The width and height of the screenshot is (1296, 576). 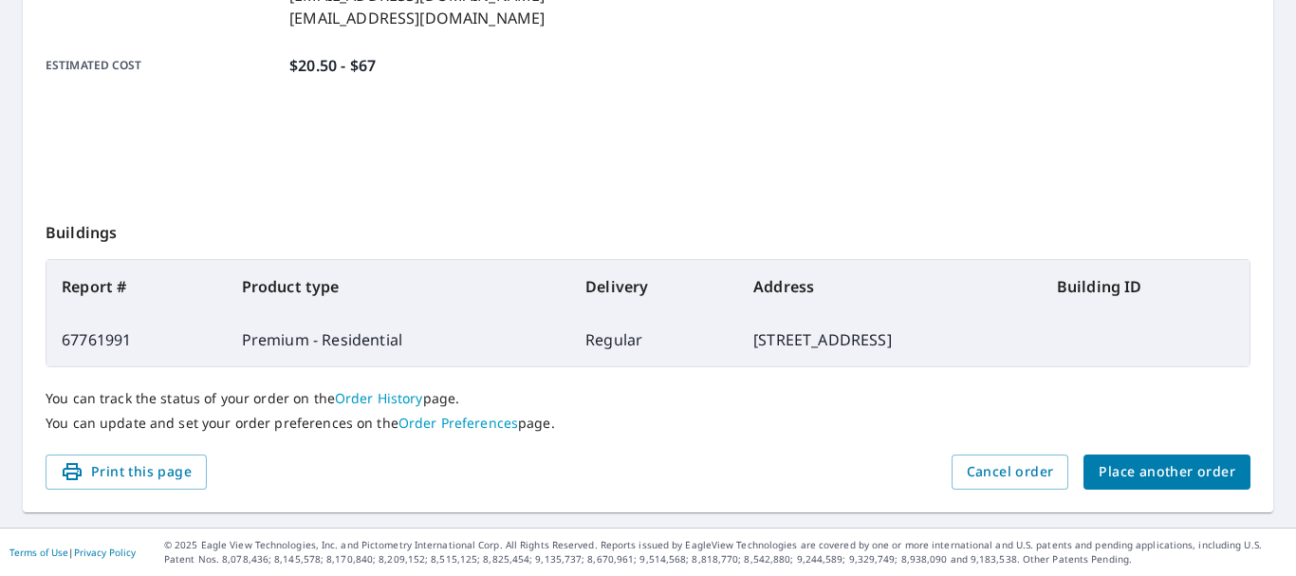 What do you see at coordinates (332, 65) in the screenshot?
I see `p: $20.50 - $67` at bounding box center [332, 65].